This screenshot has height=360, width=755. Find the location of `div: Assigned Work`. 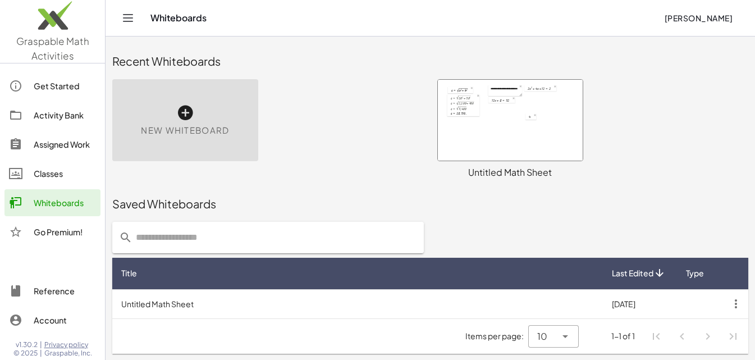

div: Assigned Work is located at coordinates (65, 144).